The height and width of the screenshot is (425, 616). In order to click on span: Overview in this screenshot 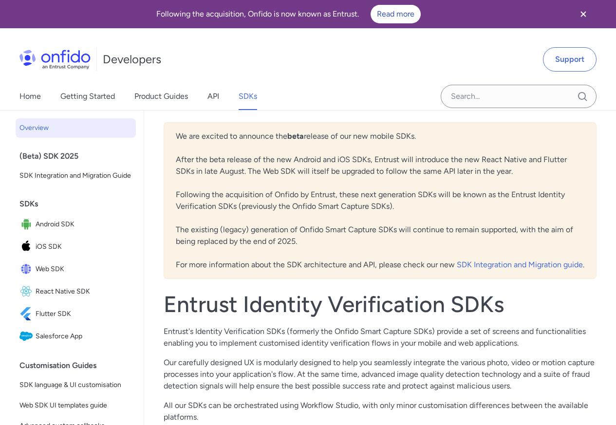, I will do `click(75, 128)`.